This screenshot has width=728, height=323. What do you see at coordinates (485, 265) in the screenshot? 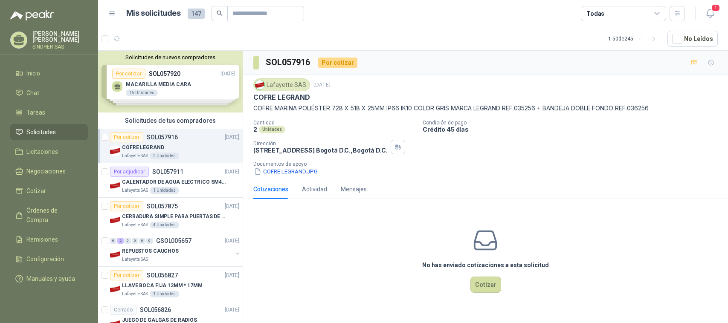
I see `h3: No has enviado cotizaciones a esta solicitud` at bounding box center [485, 265].